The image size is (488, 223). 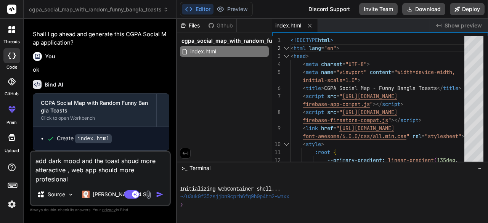 I want to click on img: Claude 4 Sonnet, so click(x=86, y=195).